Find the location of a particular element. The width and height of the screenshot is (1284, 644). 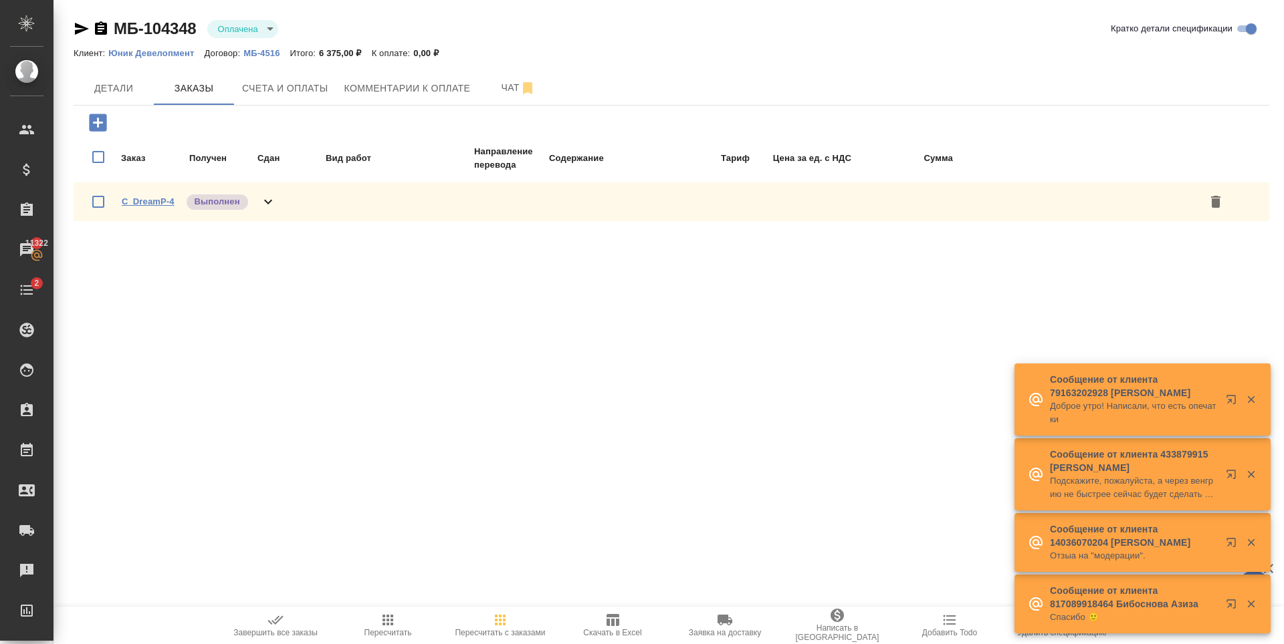

a: 2 is located at coordinates (27, 290).